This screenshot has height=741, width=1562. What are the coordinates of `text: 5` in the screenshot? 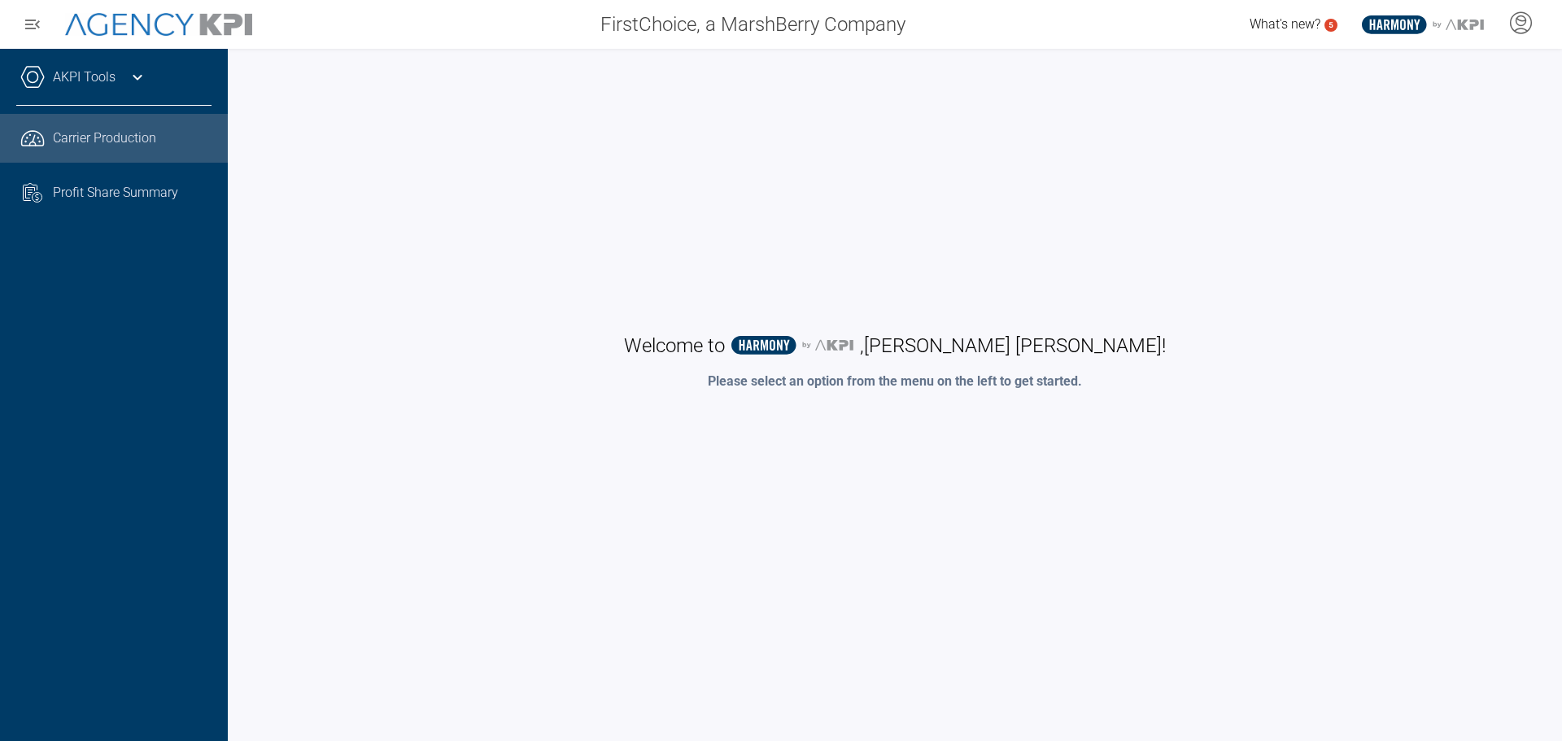 It's located at (1331, 24).